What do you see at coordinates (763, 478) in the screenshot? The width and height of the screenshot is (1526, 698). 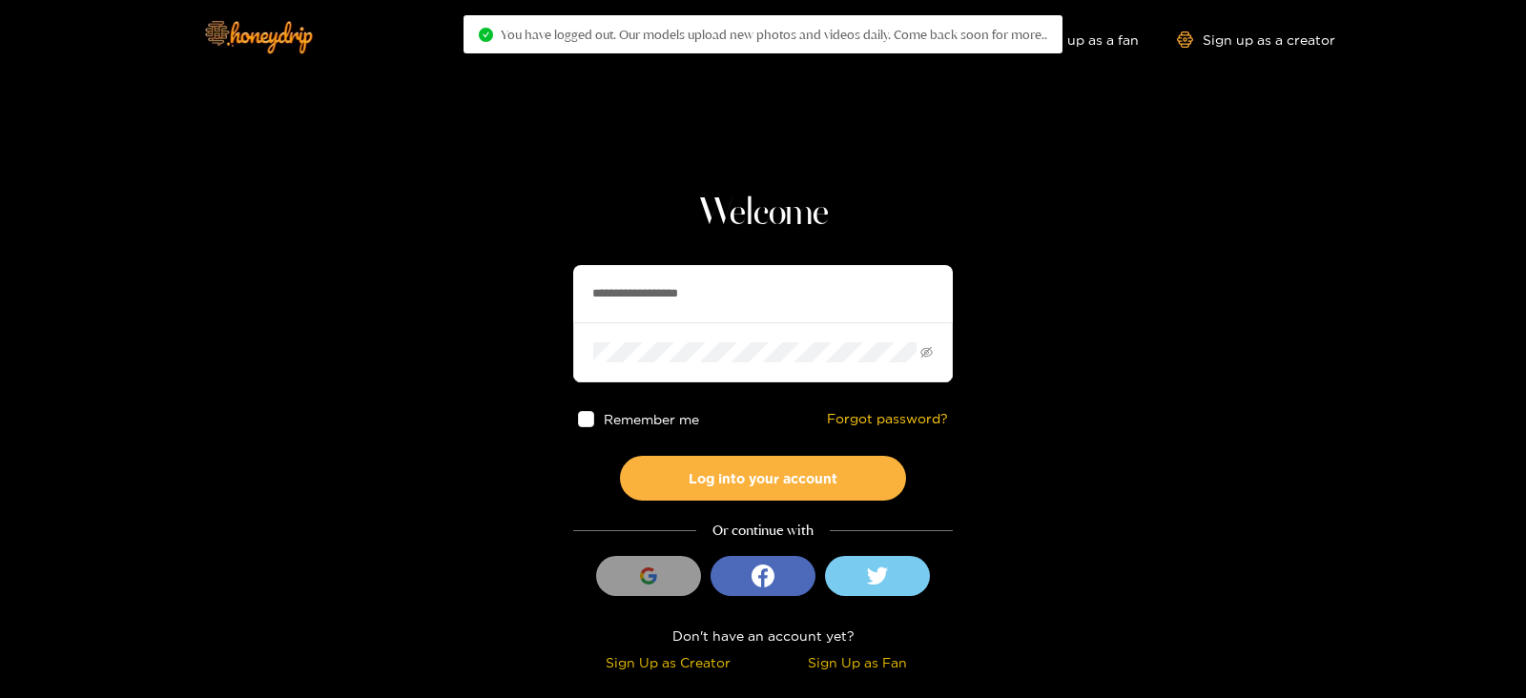 I see `button: Log into your account` at bounding box center [763, 478].